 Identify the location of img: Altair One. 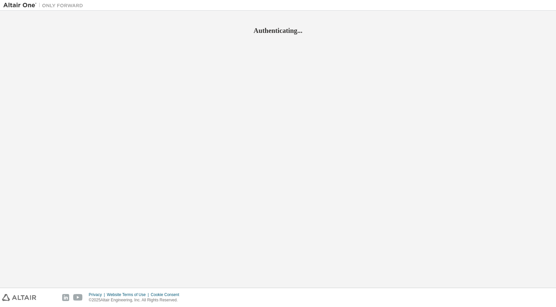
(45, 5).